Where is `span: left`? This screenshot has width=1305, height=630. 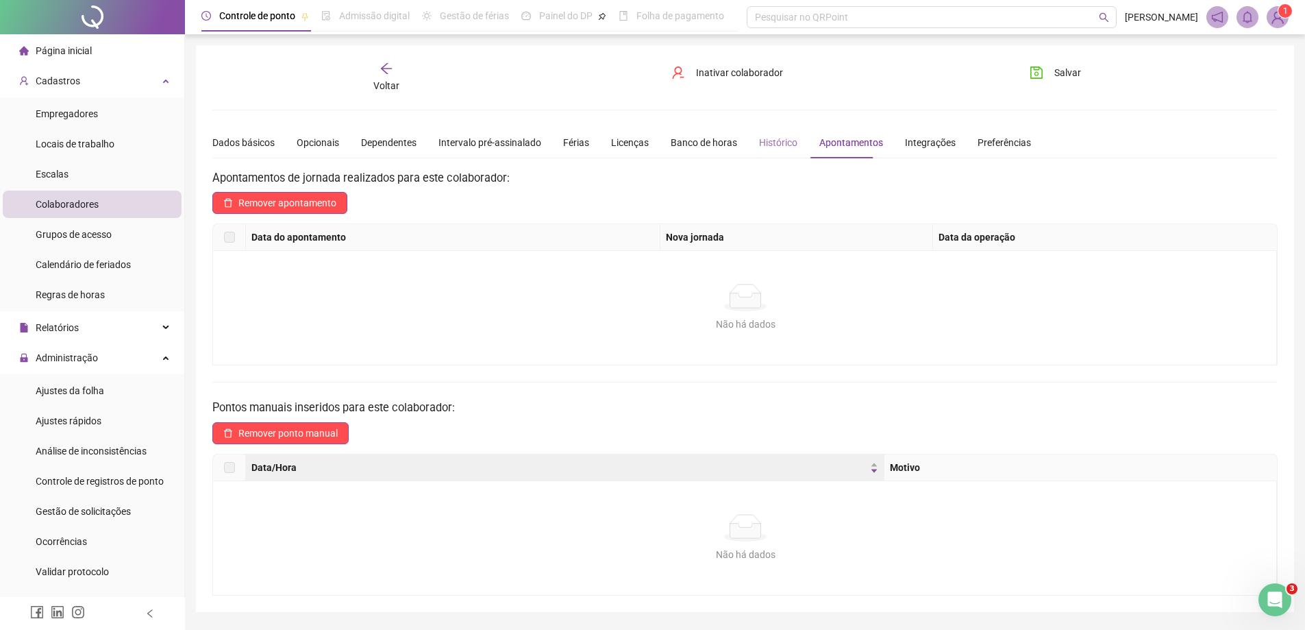
span: left is located at coordinates (150, 613).